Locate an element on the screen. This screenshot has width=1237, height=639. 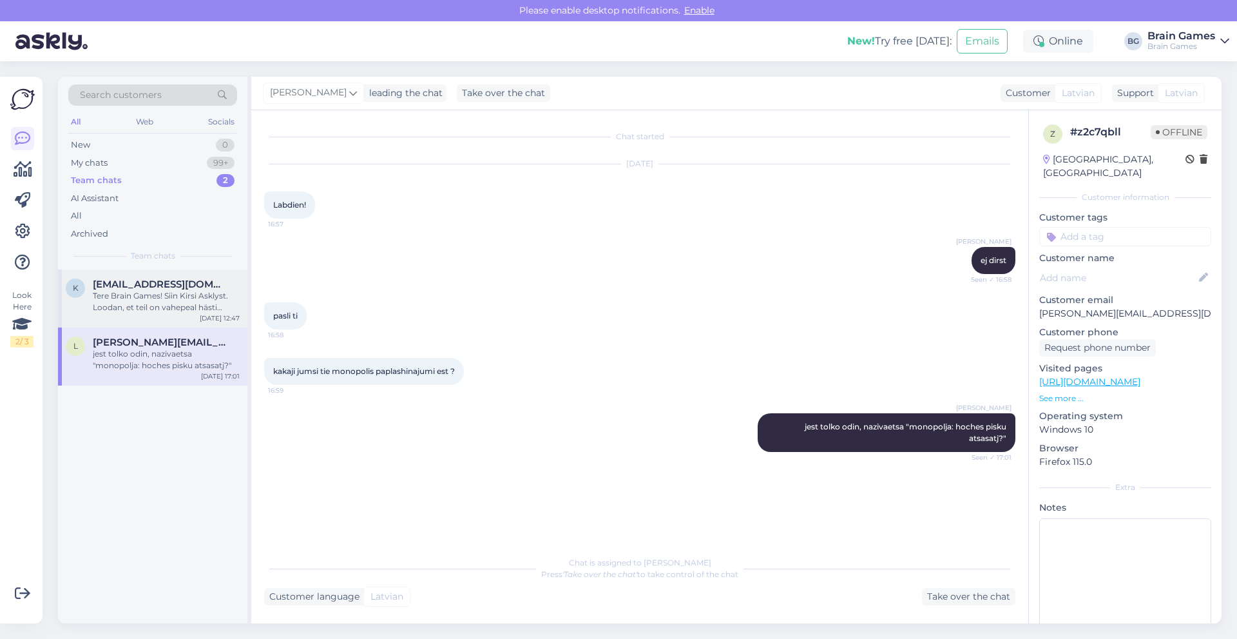
div: Look Here is located at coordinates (22, 318).